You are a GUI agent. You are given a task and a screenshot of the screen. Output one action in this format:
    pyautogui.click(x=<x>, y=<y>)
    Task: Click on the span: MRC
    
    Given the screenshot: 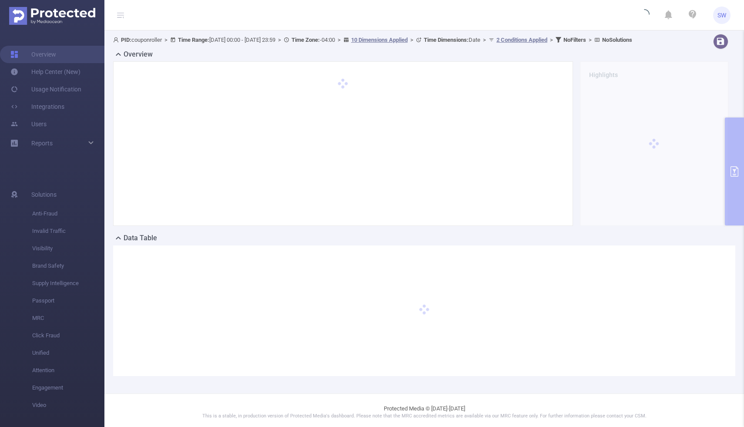 What is the action you would take?
    pyautogui.click(x=68, y=318)
    